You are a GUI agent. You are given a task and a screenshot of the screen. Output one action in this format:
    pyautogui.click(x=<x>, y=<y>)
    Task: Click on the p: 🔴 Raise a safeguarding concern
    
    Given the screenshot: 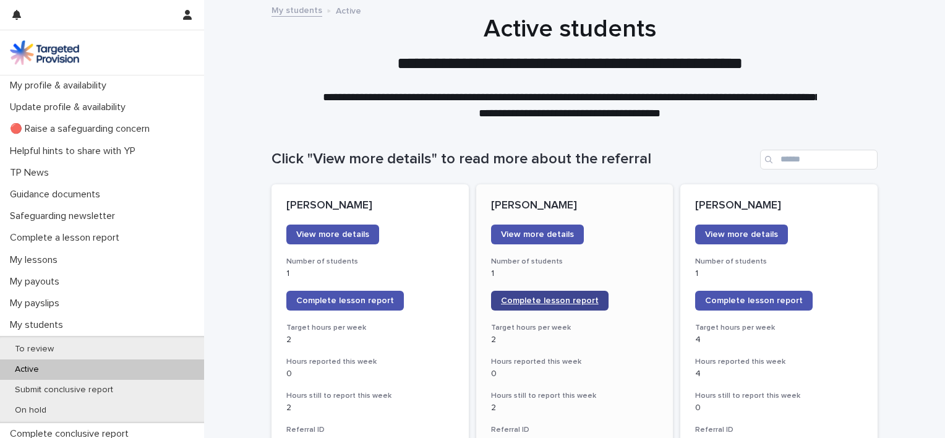 What is the action you would take?
    pyautogui.click(x=82, y=129)
    